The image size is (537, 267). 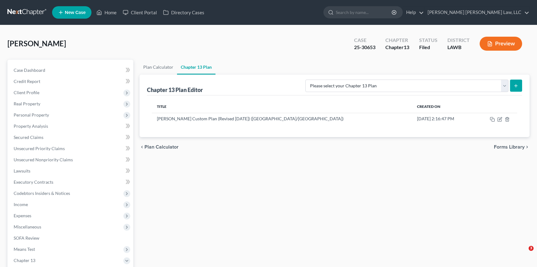 I want to click on i: chevron_right, so click(x=527, y=147).